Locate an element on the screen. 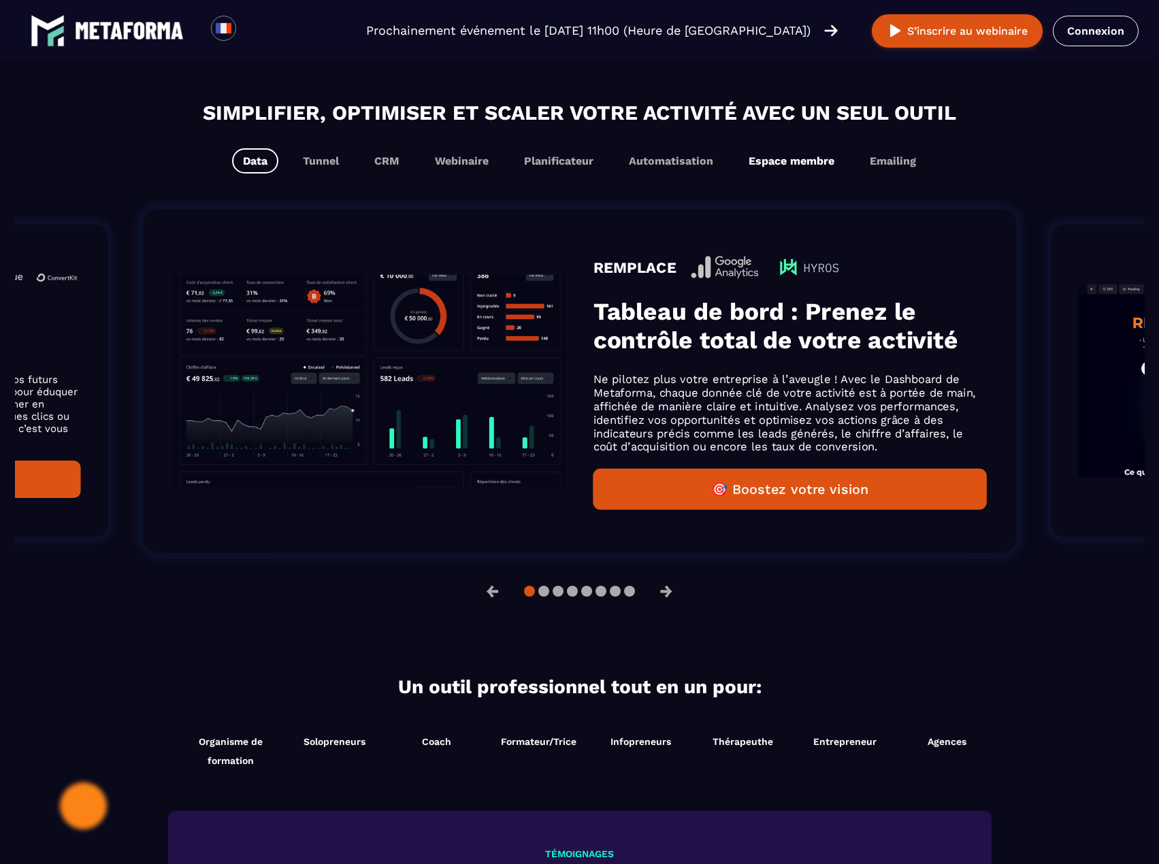 This screenshot has width=1159, height=864. button: Emailing is located at coordinates (893, 161).